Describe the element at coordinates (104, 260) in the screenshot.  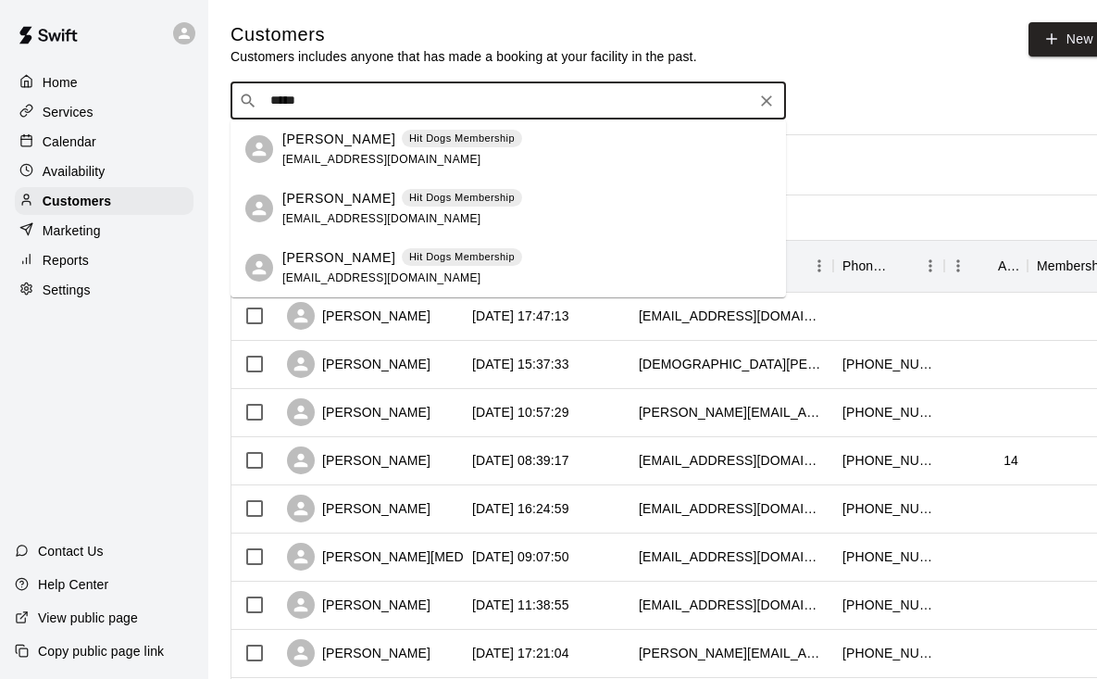
I see `div: Reports` at that location.